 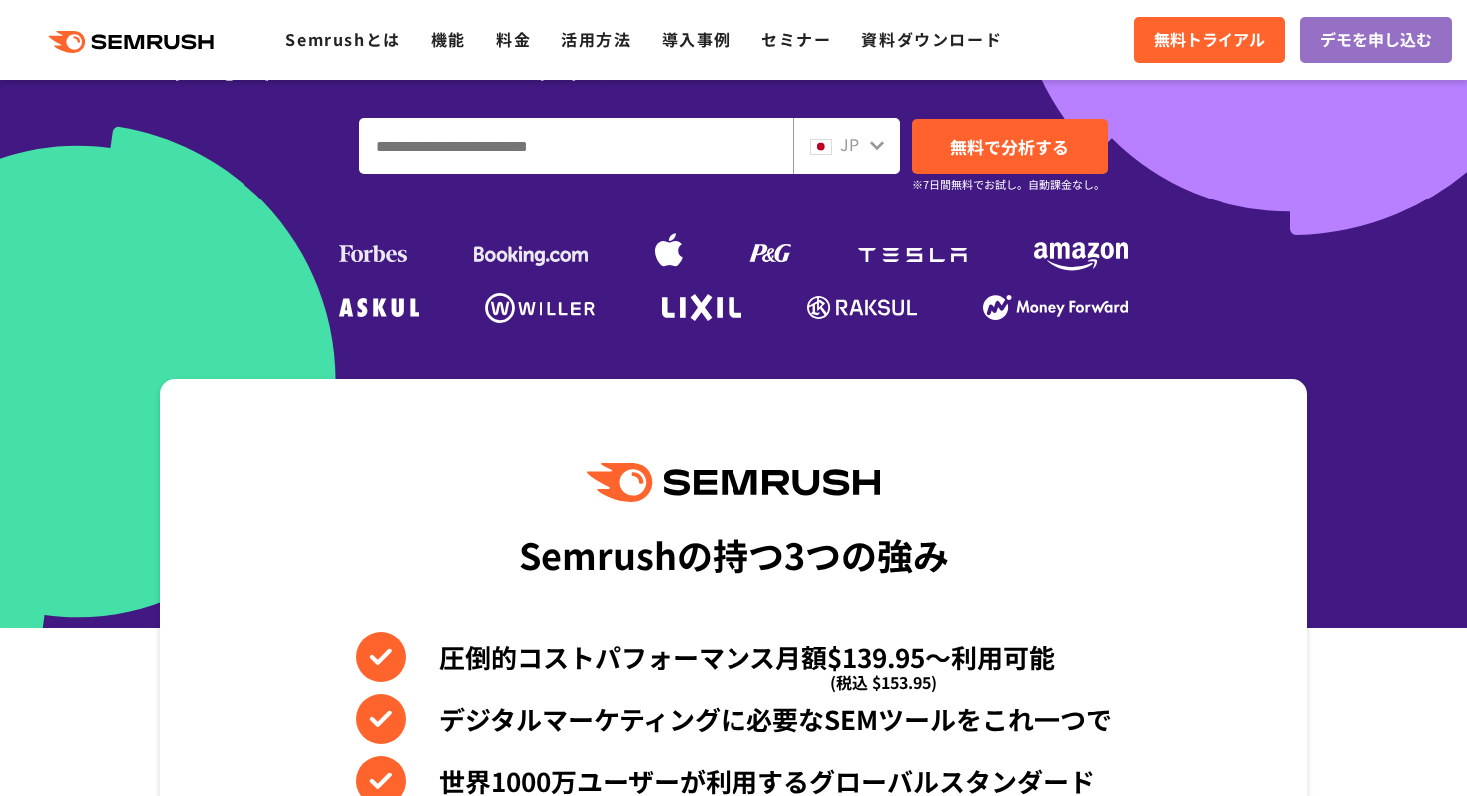 What do you see at coordinates (1376, 40) in the screenshot?
I see `a: デモを申し込む` at bounding box center [1376, 40].